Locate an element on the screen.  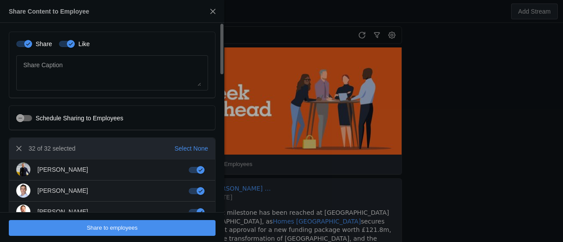
div: 32 of 32 selected is located at coordinates (52, 149).